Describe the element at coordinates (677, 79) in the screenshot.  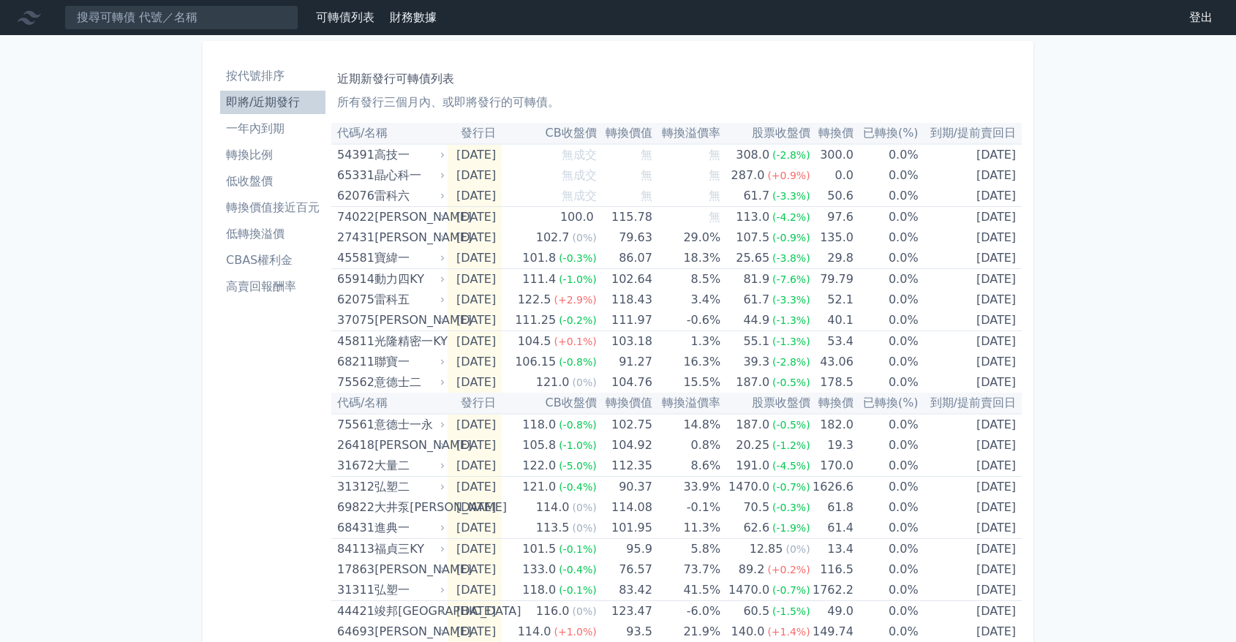
I see `h1: 近期新發行可轉債列表` at that location.